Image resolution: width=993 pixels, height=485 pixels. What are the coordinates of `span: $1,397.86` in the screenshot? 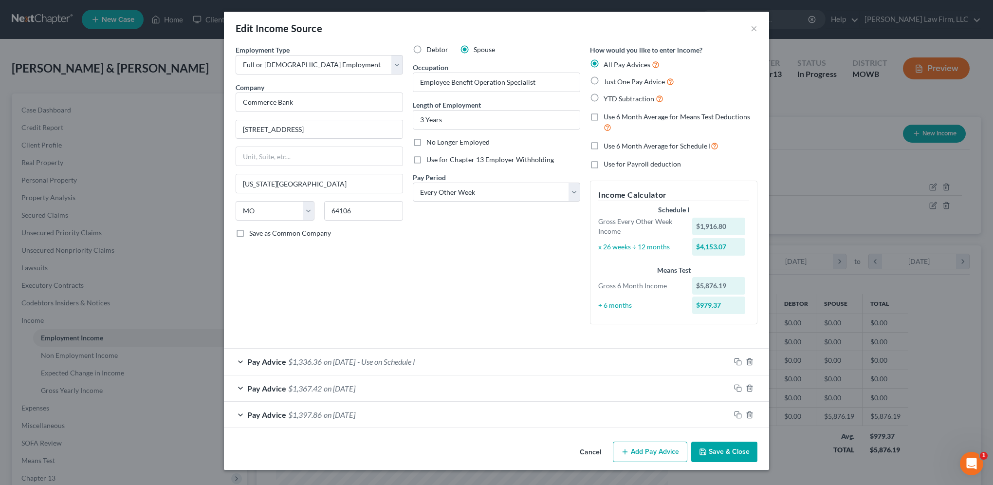 It's located at (305, 414).